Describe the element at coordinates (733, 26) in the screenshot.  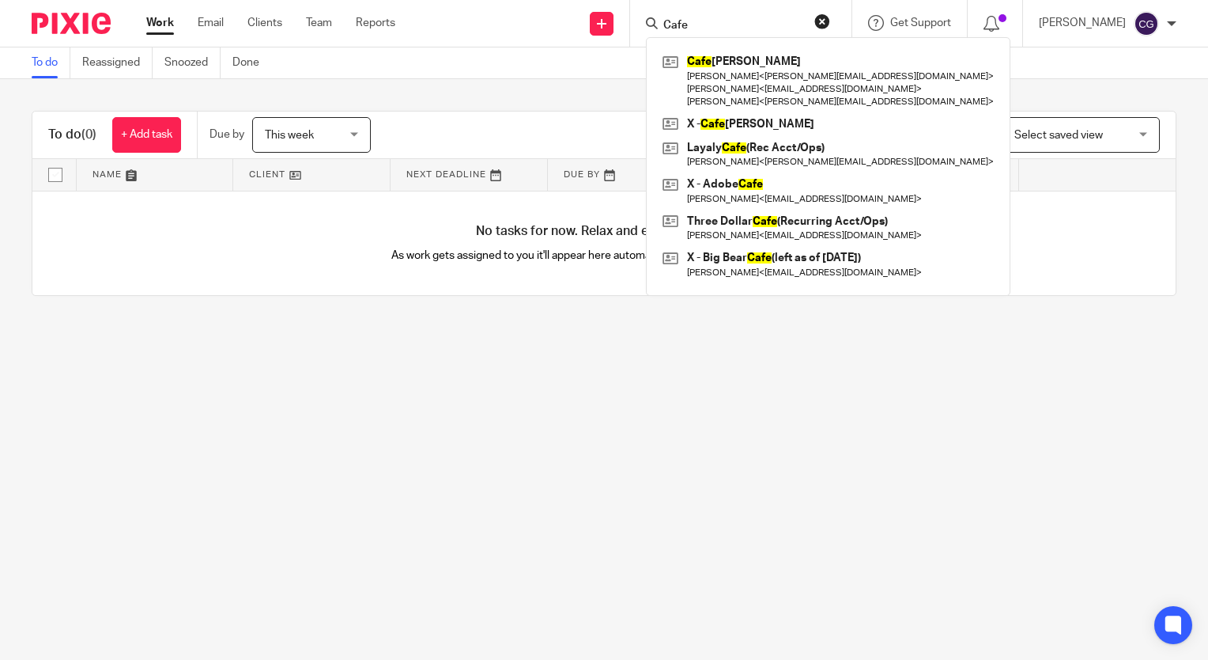
I see `input: Search` at that location.